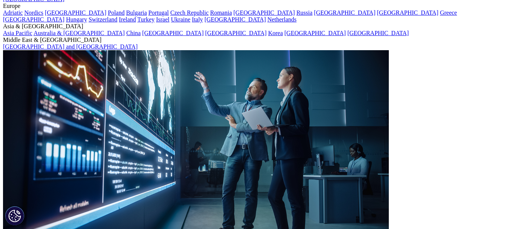 The height and width of the screenshot is (229, 509). I want to click on a: Portugal, so click(159, 12).